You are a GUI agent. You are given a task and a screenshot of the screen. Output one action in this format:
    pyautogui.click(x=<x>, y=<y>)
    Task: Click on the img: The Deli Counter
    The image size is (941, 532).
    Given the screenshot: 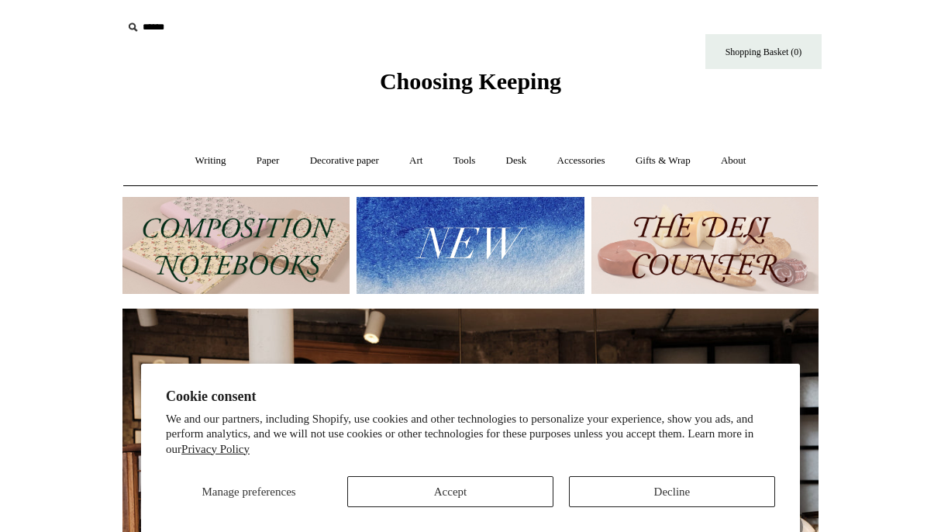 What is the action you would take?
    pyautogui.click(x=705, y=245)
    